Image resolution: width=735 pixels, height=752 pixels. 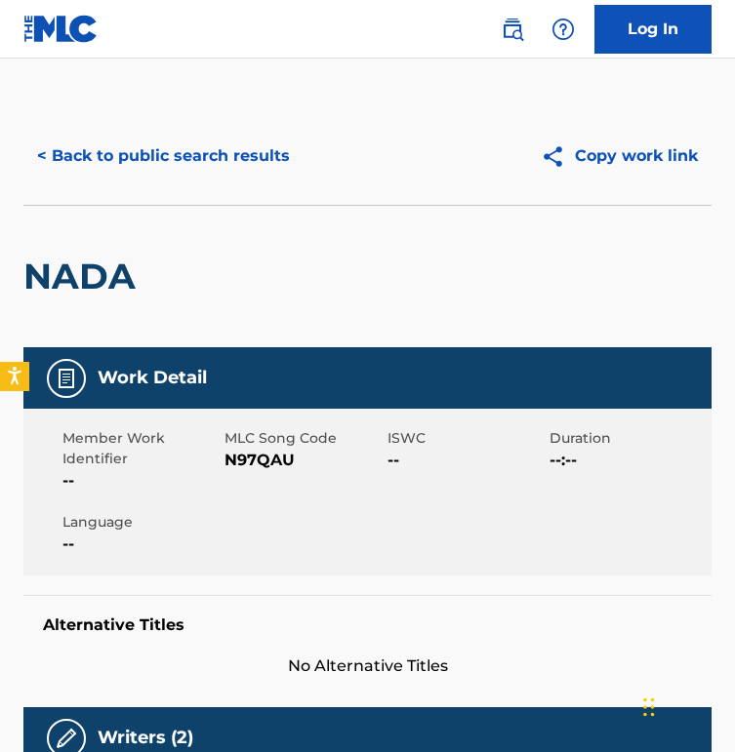 I want to click on span: MLC Song Code, so click(x=303, y=438).